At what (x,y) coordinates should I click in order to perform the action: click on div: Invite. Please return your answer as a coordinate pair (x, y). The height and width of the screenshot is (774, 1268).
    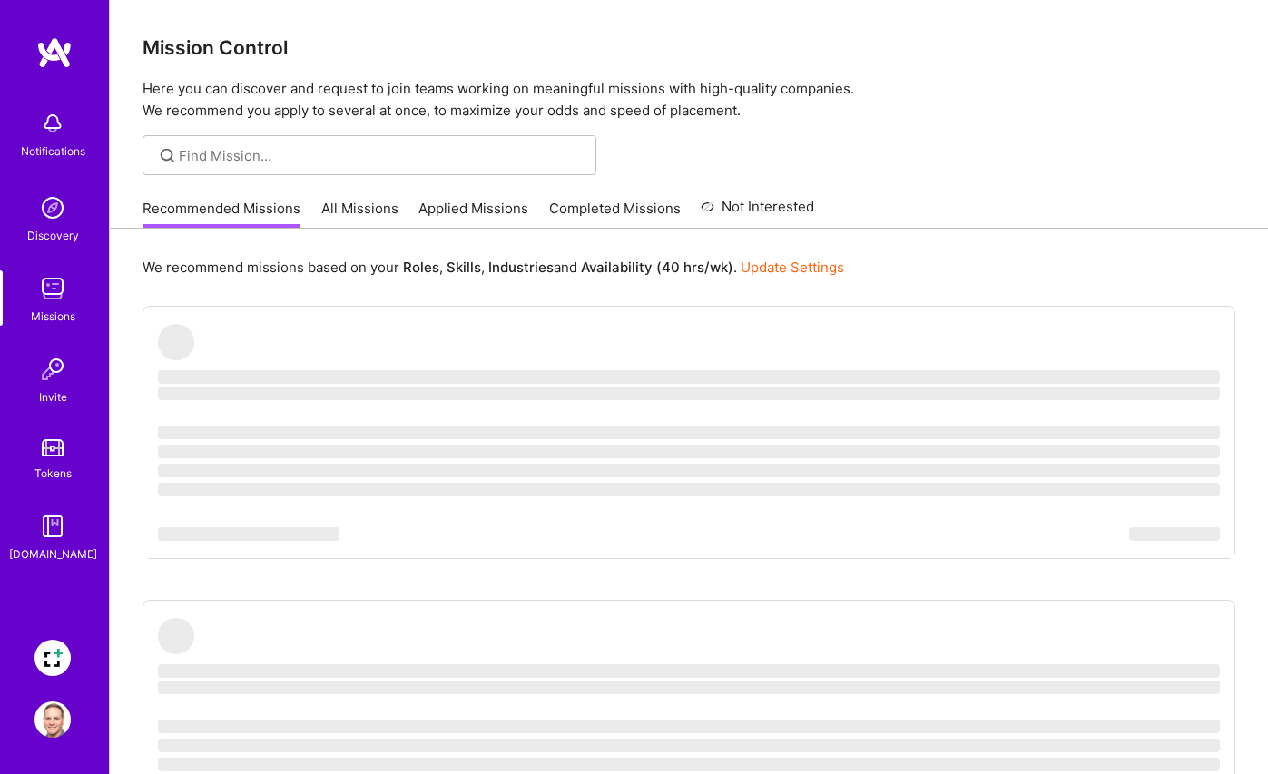
    Looking at the image, I should click on (53, 397).